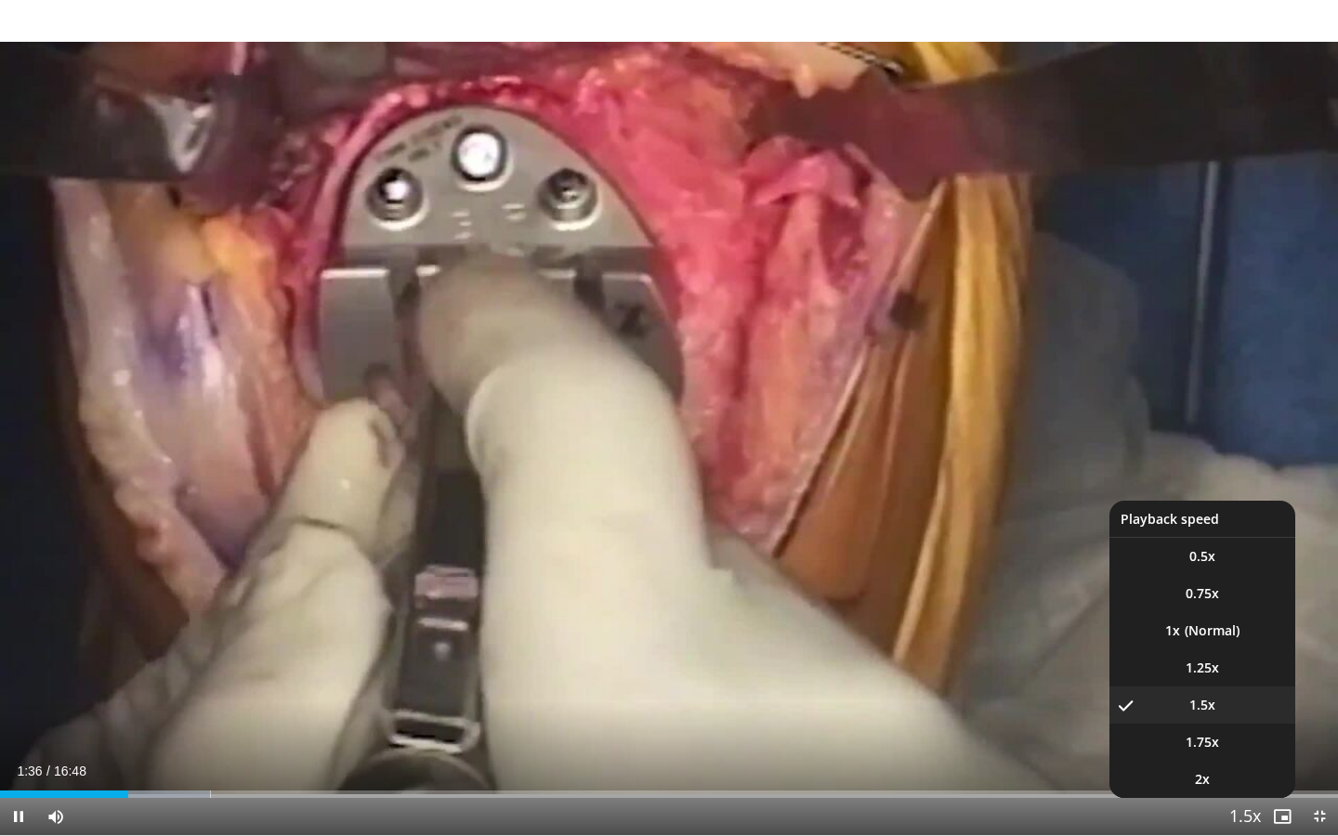 Image resolution: width=1338 pixels, height=836 pixels. What do you see at coordinates (1202, 556) in the screenshot?
I see `span: 0.5x` at bounding box center [1202, 556].